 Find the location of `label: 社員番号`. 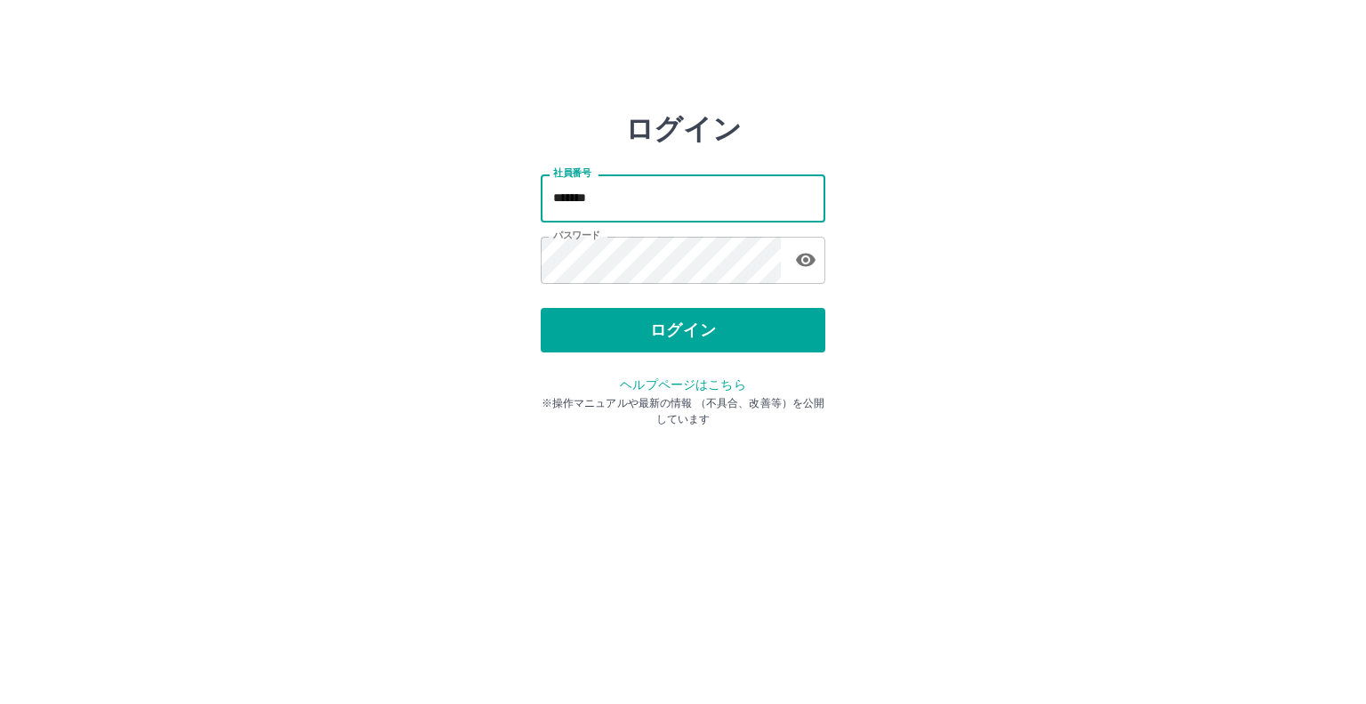

label: 社員番号 is located at coordinates (572, 173).